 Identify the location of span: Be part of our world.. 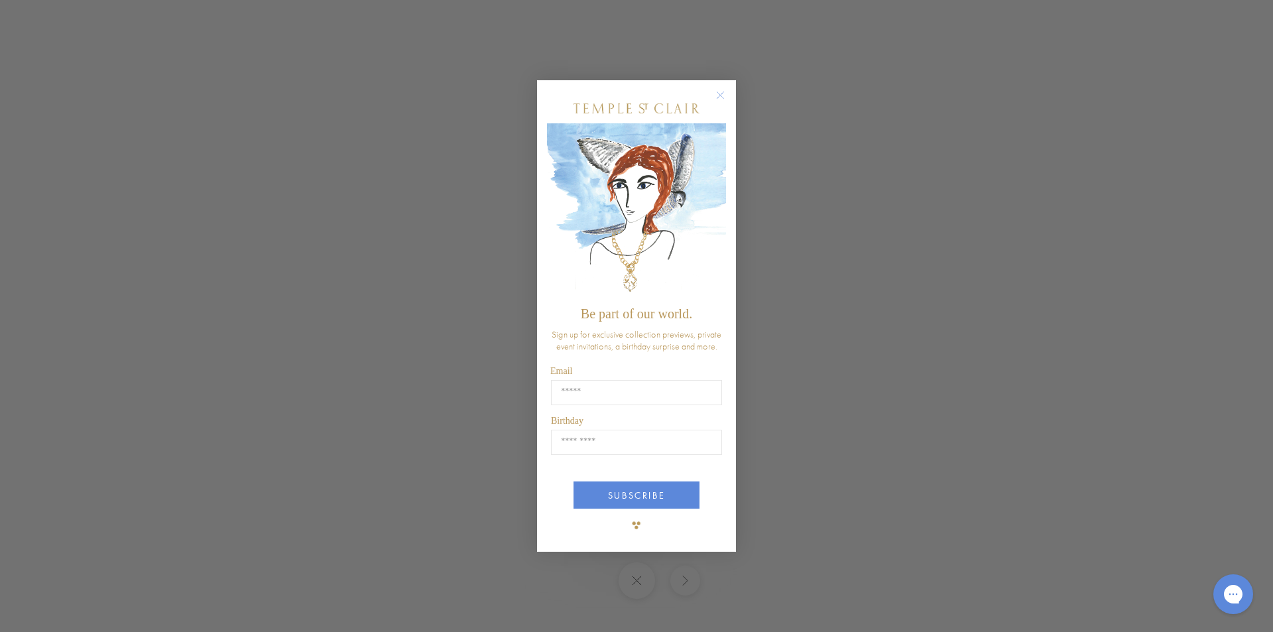
(636, 314).